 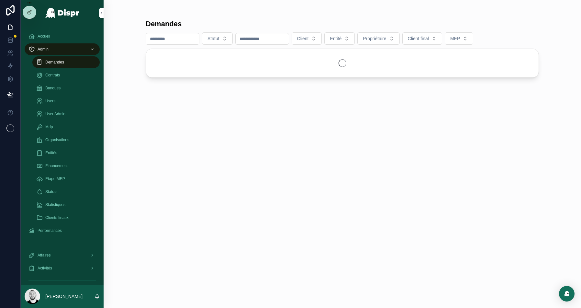 What do you see at coordinates (66, 114) in the screenshot?
I see `a: User Admin` at bounding box center [66, 114].